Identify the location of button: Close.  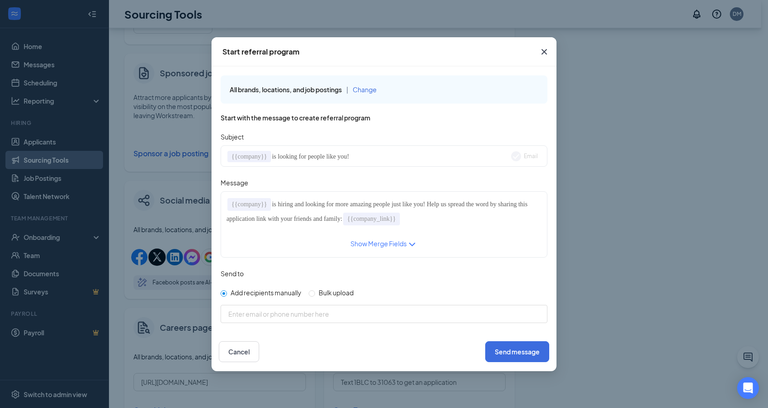
(544, 52).